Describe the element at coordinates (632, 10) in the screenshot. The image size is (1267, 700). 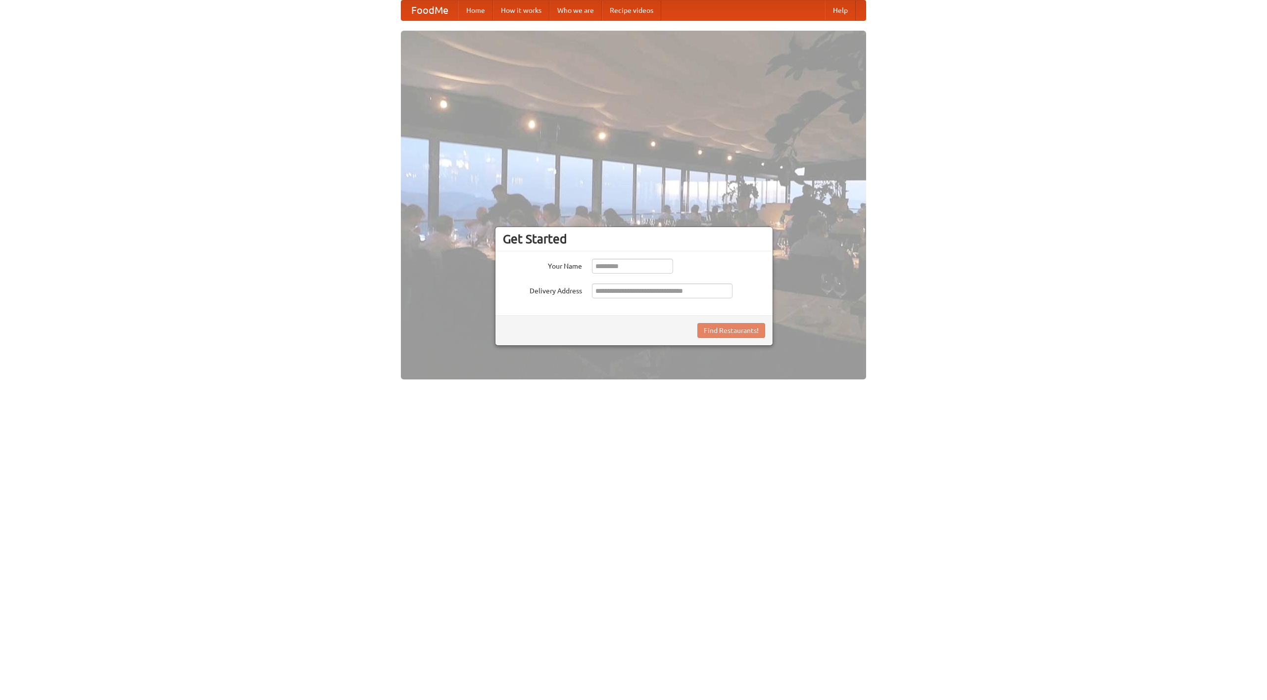
I see `a: Recipe videos` at that location.